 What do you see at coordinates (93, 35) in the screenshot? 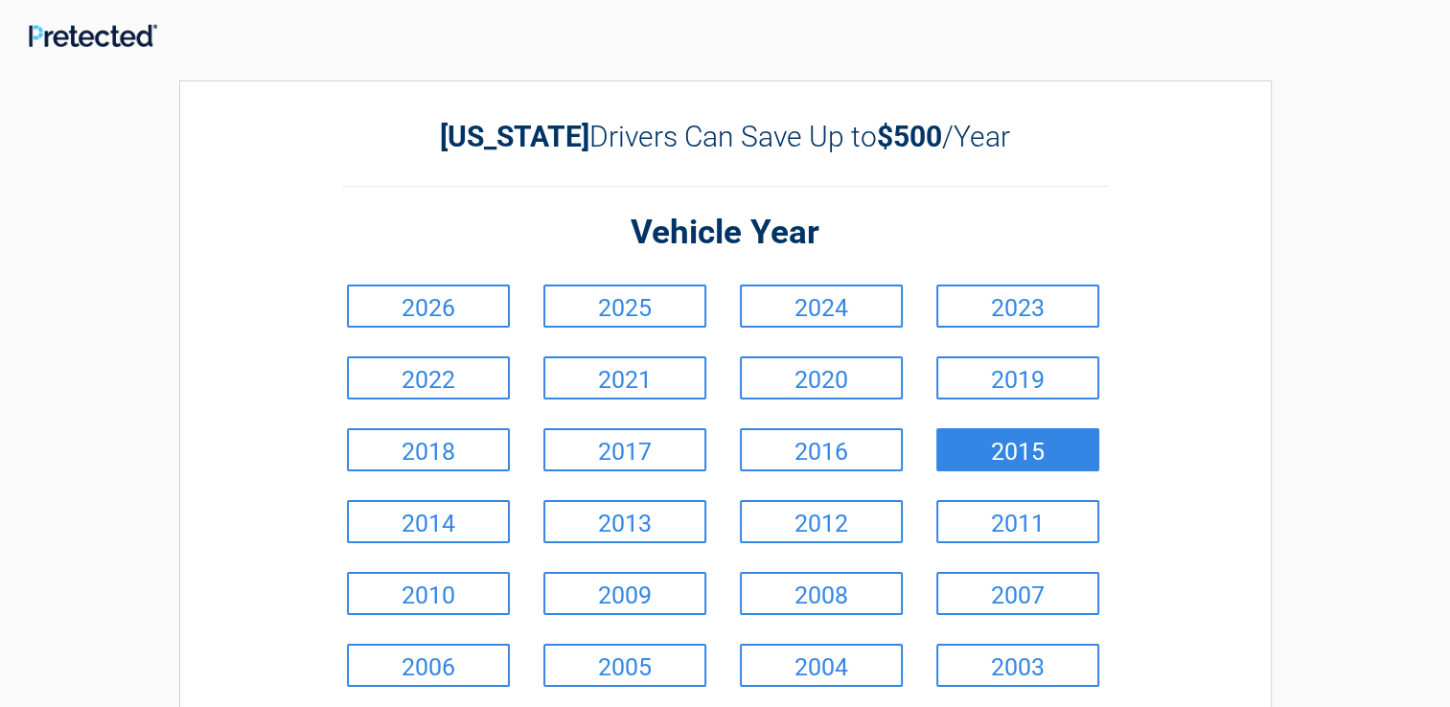
I see `img: Main Logo` at bounding box center [93, 35].